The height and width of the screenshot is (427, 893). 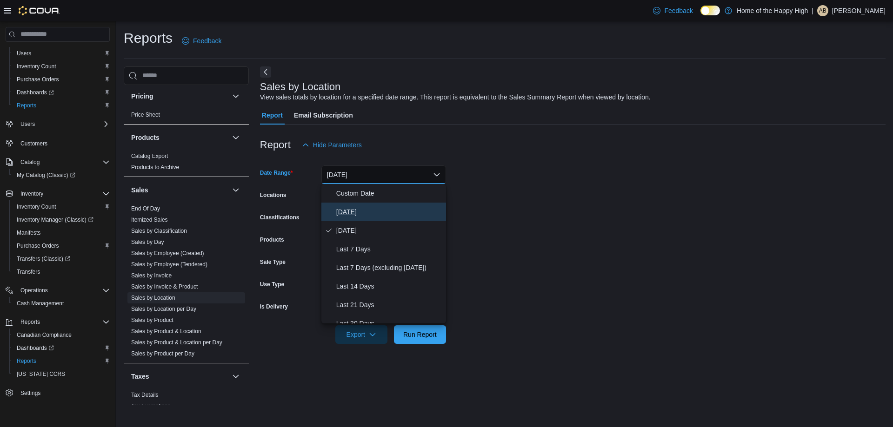 I want to click on span: Sales by Product, so click(x=152, y=320).